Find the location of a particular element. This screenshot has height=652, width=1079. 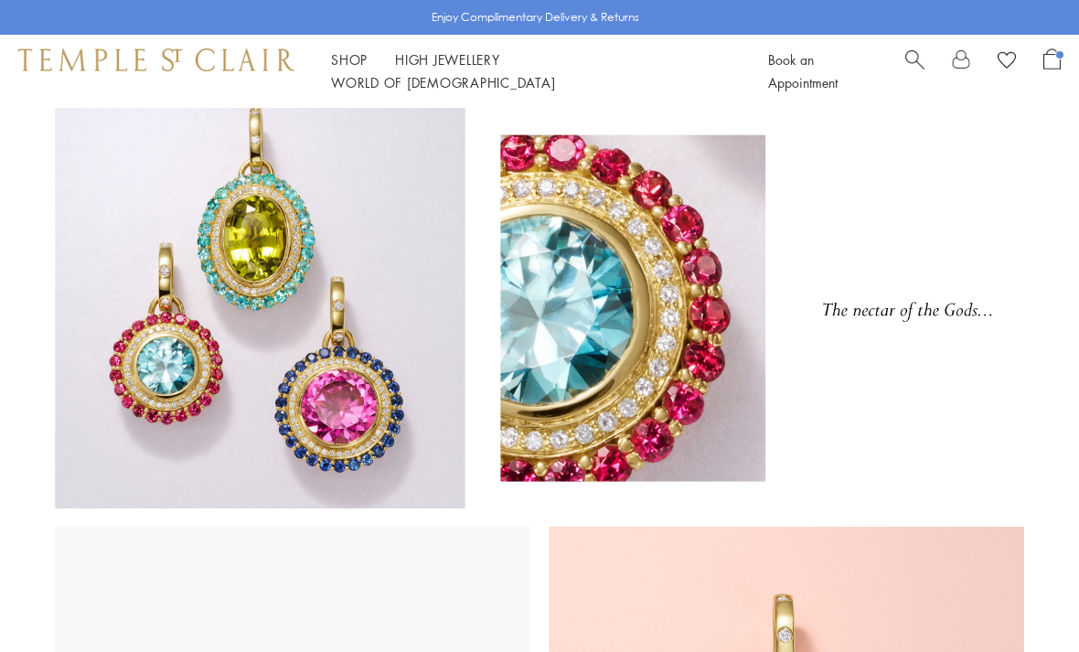

nav: Main navigation is located at coordinates (529, 71).